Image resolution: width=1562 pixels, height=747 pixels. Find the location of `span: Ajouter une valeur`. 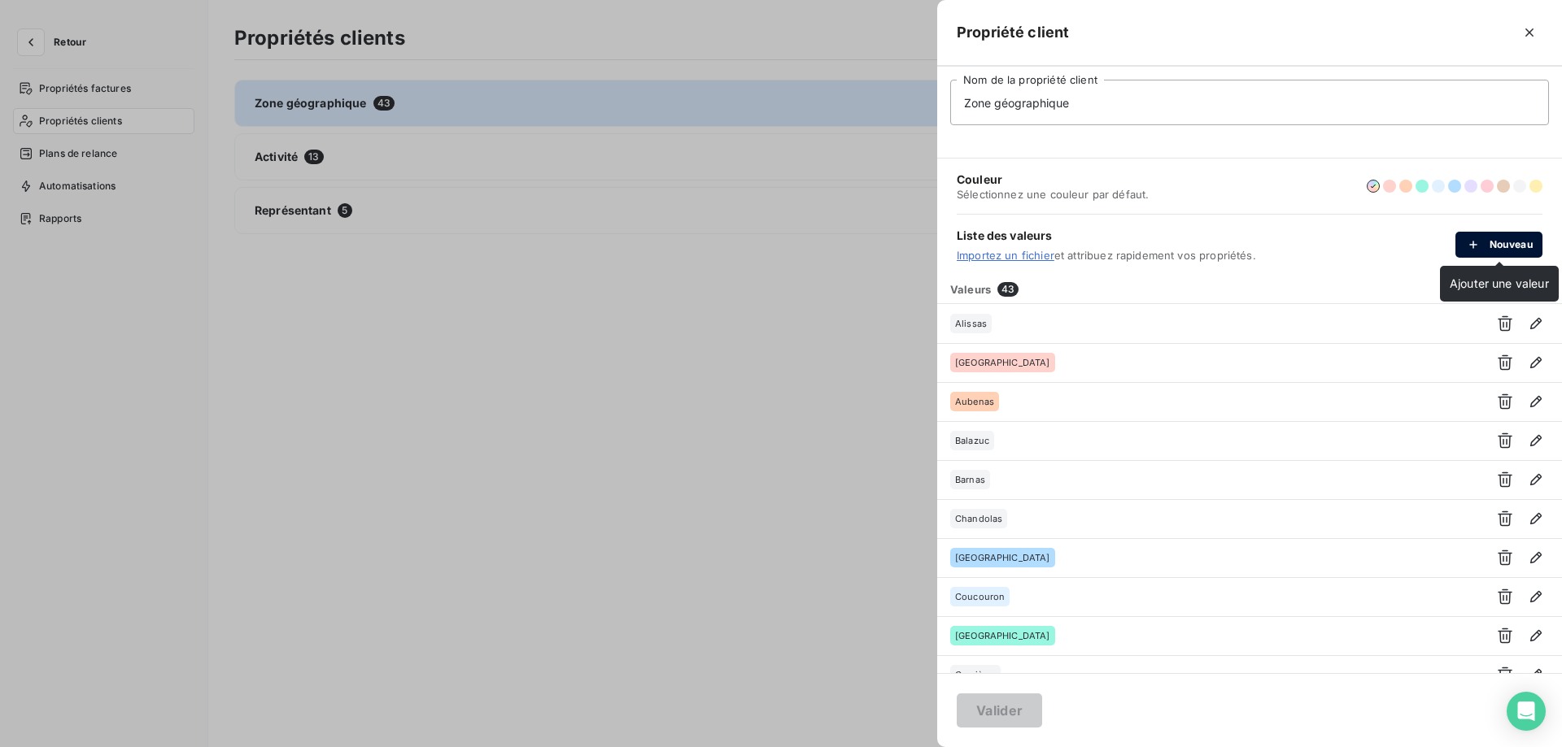

span: Ajouter une valeur is located at coordinates (1499, 283).